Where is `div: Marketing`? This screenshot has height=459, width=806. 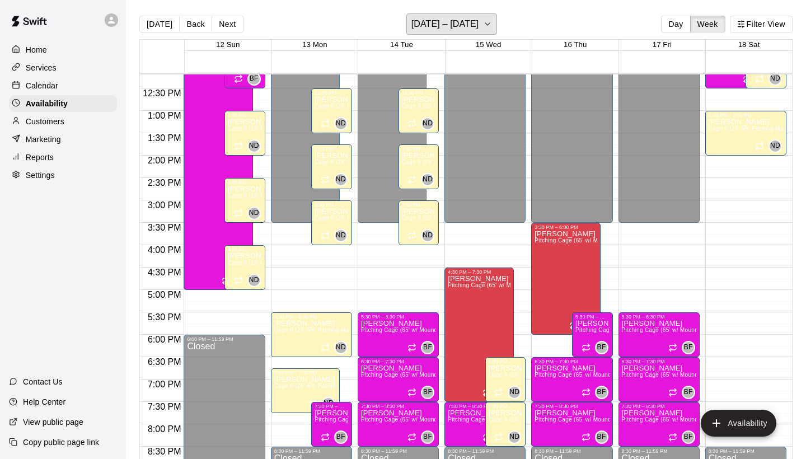 div: Marketing is located at coordinates (63, 139).